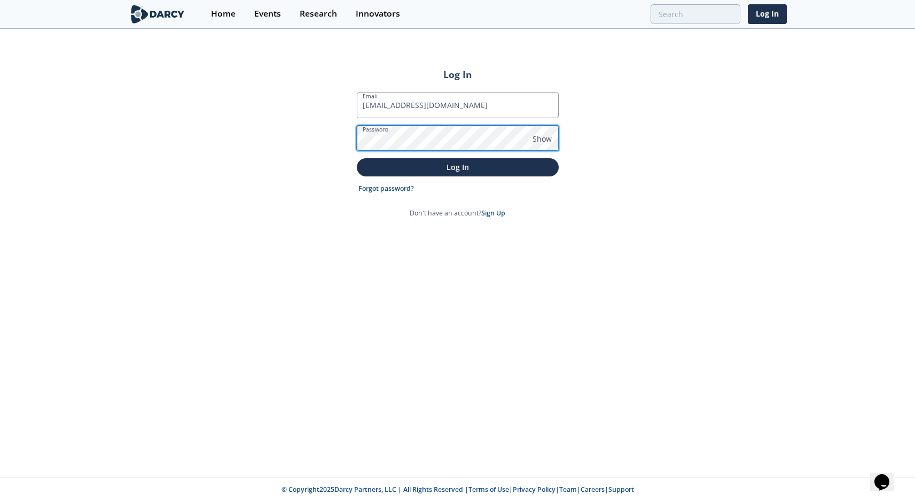  I want to click on a: Team, so click(568, 489).